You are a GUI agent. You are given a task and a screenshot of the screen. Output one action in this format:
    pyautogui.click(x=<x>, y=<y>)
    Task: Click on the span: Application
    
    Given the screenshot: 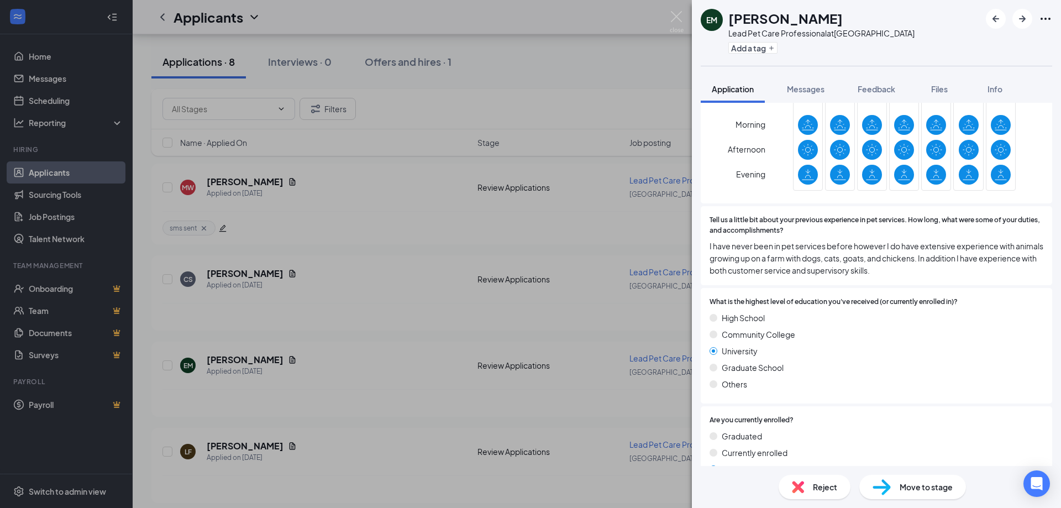 What is the action you would take?
    pyautogui.click(x=733, y=89)
    